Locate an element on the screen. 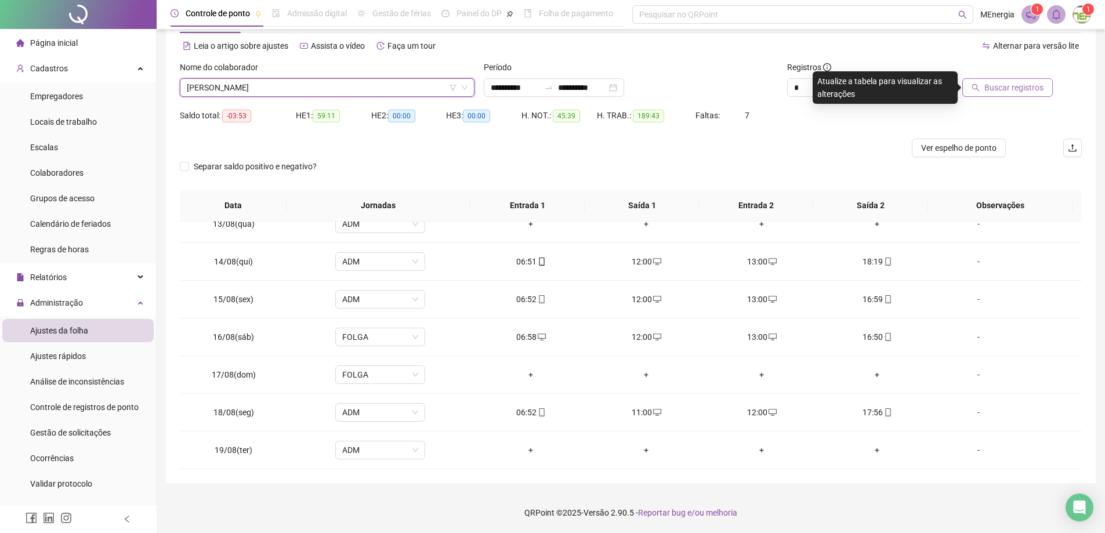 The height and width of the screenshot is (533, 1105). span: Buscar registros is located at coordinates (1014, 88).